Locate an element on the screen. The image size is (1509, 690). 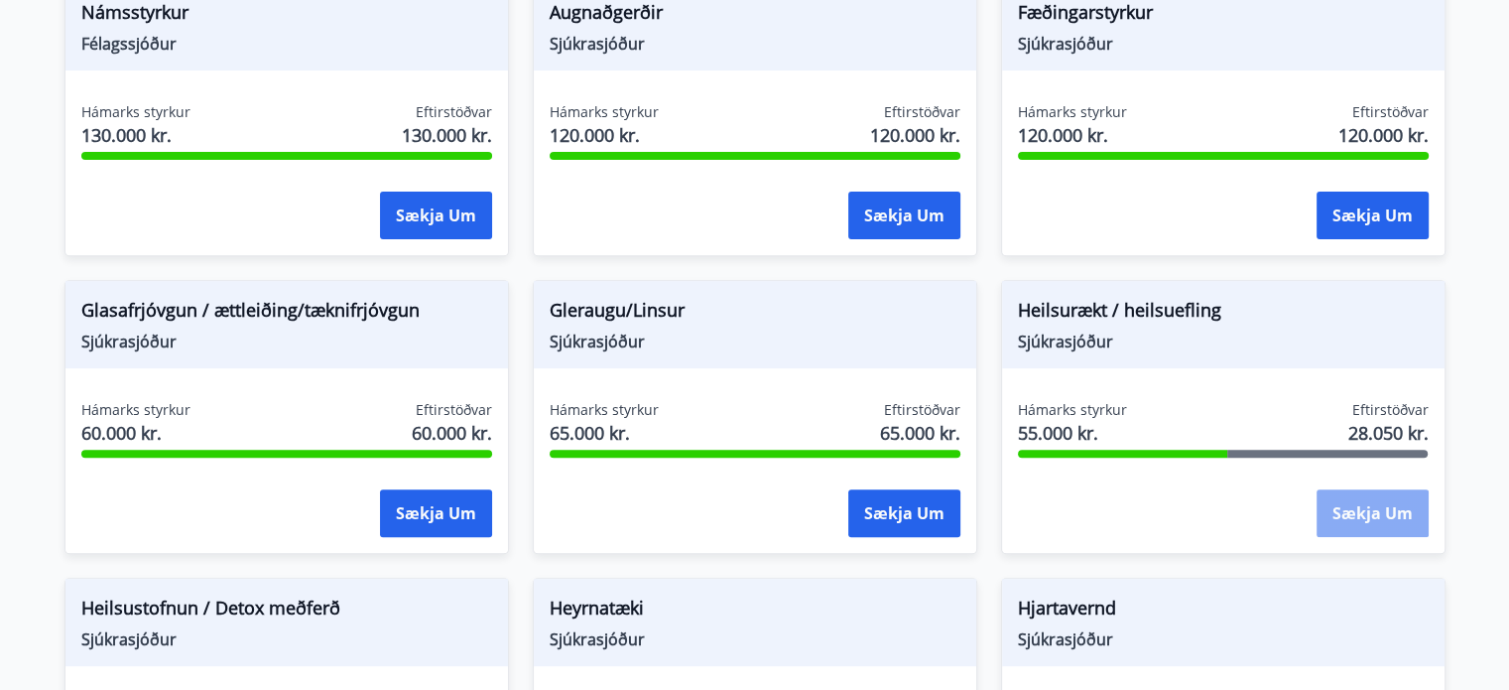
span: Glasafrjóvgun / ættleiðing/tæknifrjóvgun is located at coordinates (287, 314).